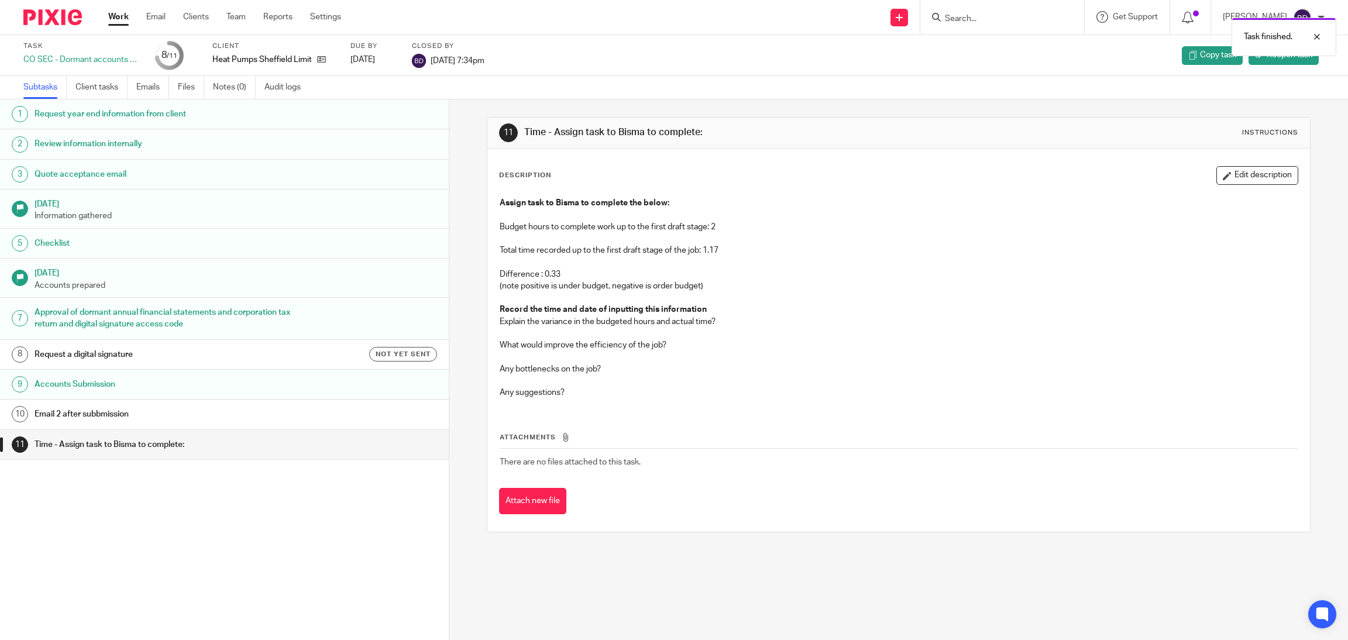  Describe the element at coordinates (236, 286) in the screenshot. I see `p: Accounts prepared` at that location.